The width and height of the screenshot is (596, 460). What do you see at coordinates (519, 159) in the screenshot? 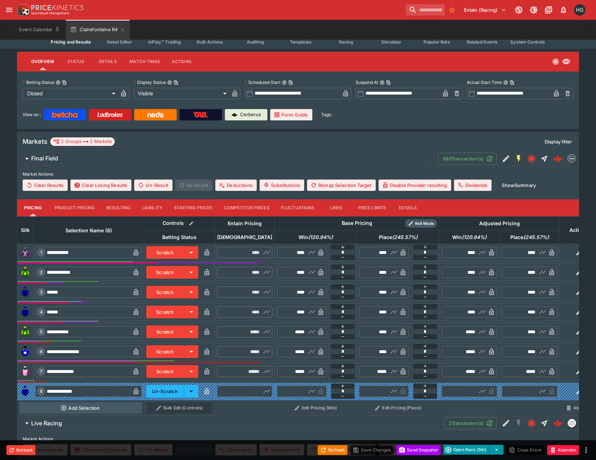
I see `button: SGM Enabled` at bounding box center [519, 159].